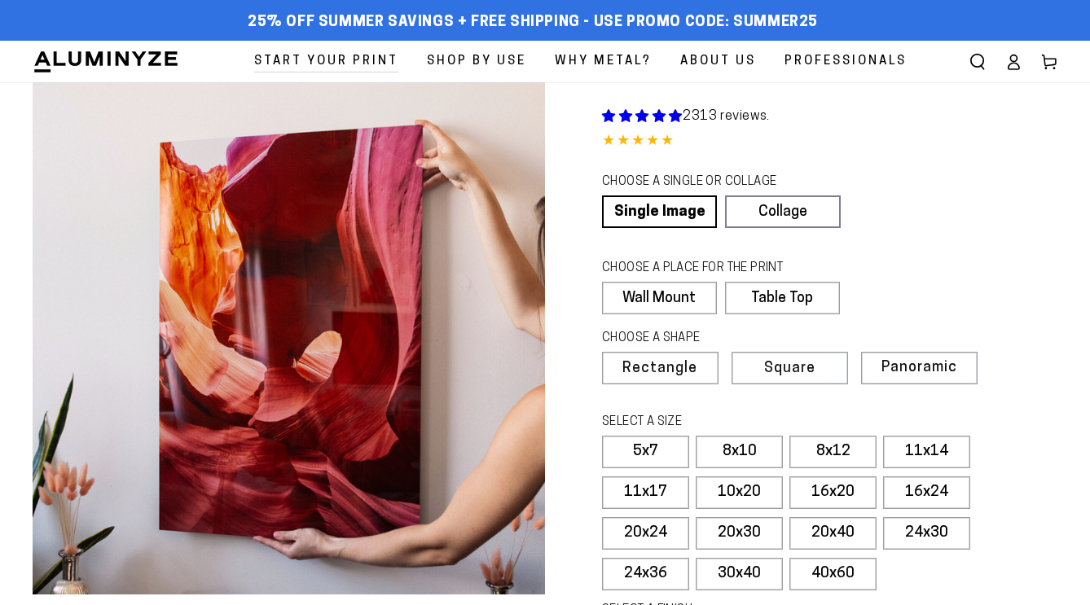 Image resolution: width=1090 pixels, height=605 pixels. What do you see at coordinates (735, 423) in the screenshot?
I see `legend: SELECT A SIZE` at bounding box center [735, 423].